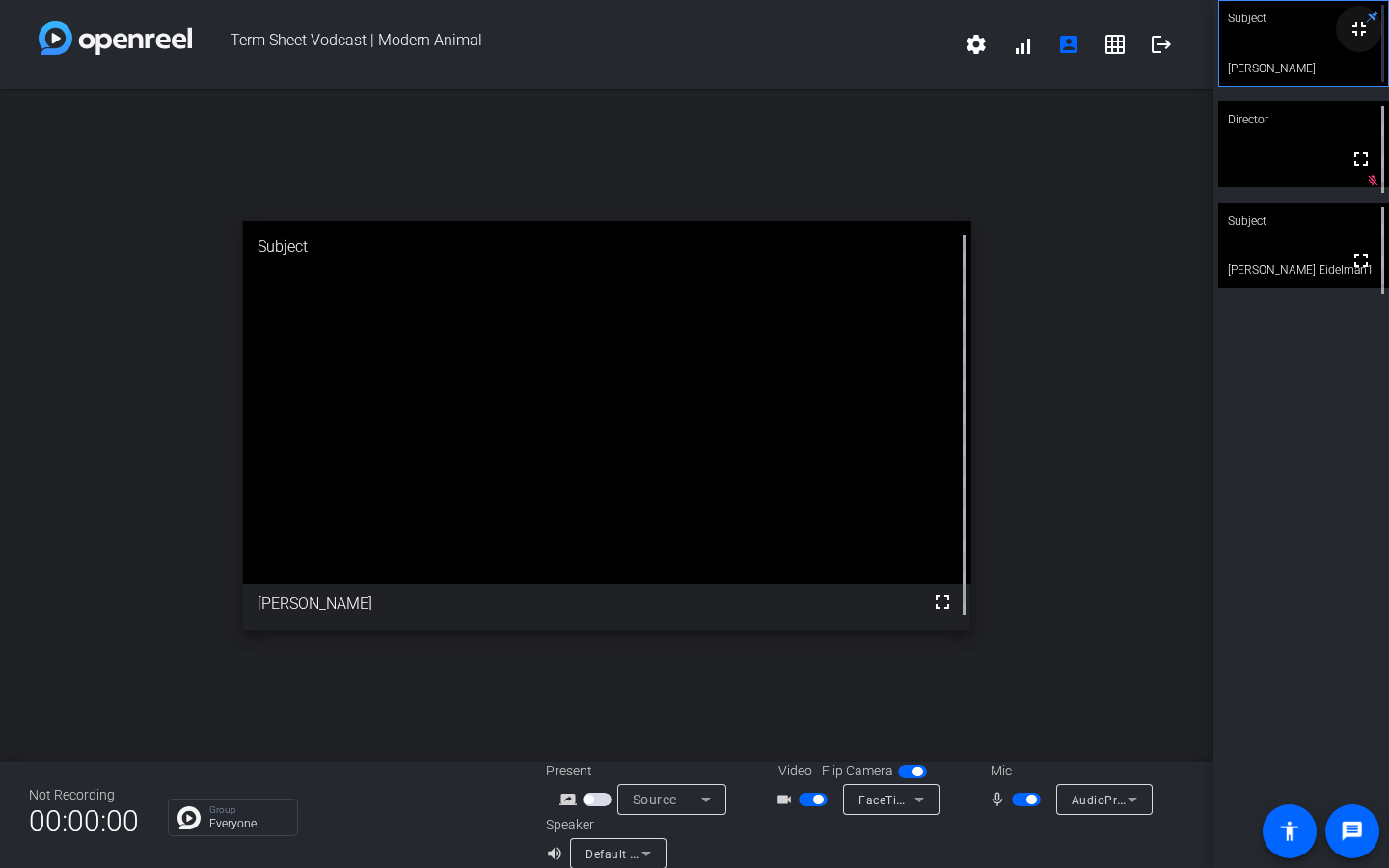 The image size is (1389, 868). Describe the element at coordinates (655, 799) in the screenshot. I see `span: Source` at that location.